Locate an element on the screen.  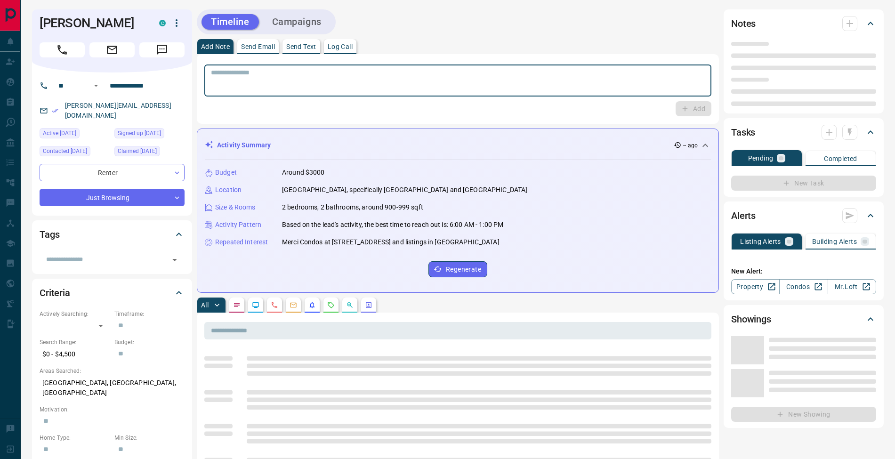
svg: Listing Alerts is located at coordinates (312, 305).